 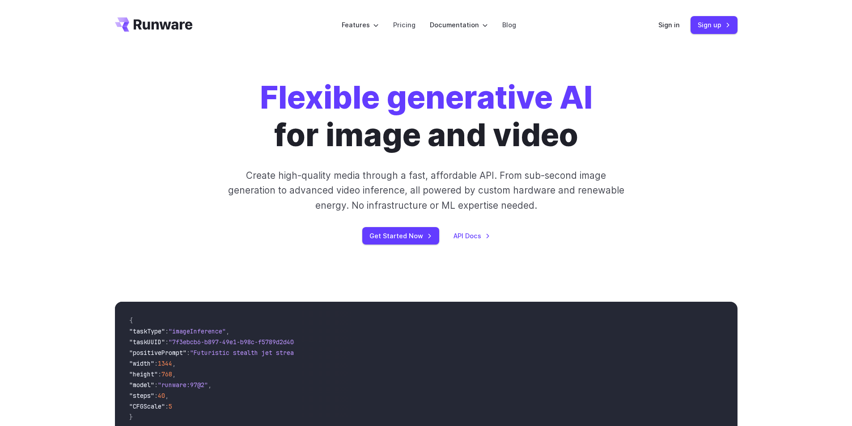 I want to click on span: "imageInference", so click(x=197, y=332).